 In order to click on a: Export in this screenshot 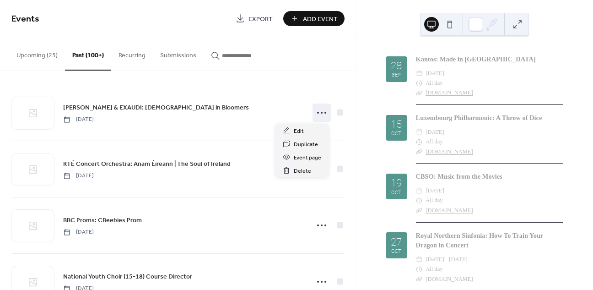, I will do `click(254, 18)`.